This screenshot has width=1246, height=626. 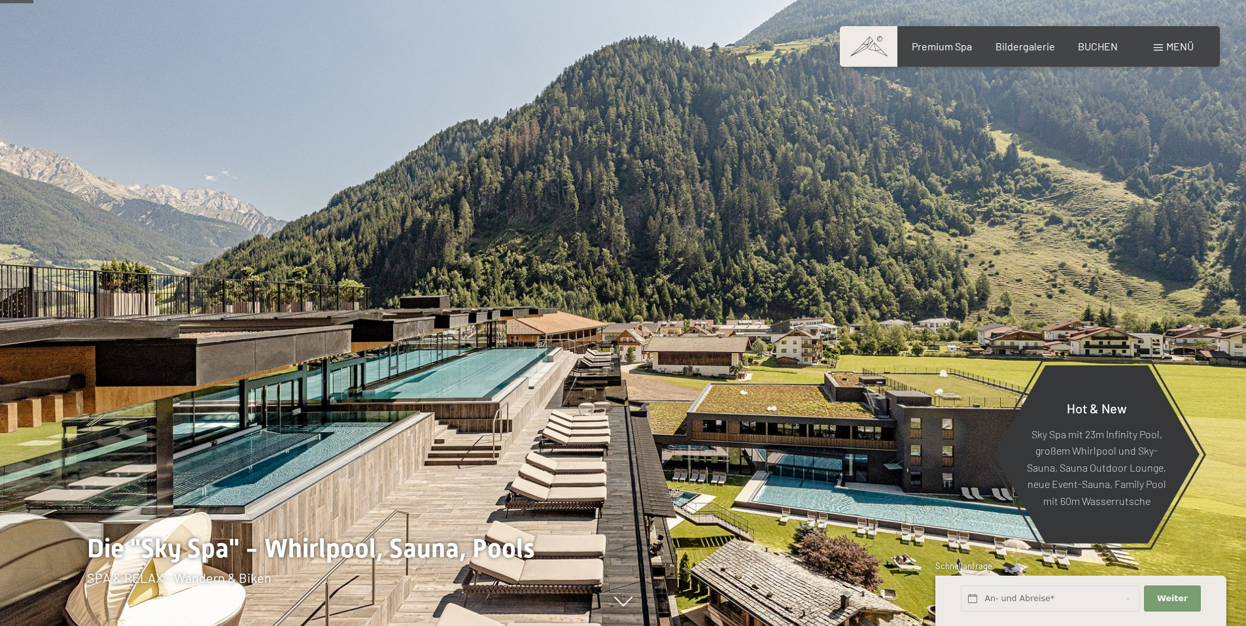 What do you see at coordinates (552, 351) in the screenshot?
I see `span: Einwilligung Marketing*` at bounding box center [552, 351].